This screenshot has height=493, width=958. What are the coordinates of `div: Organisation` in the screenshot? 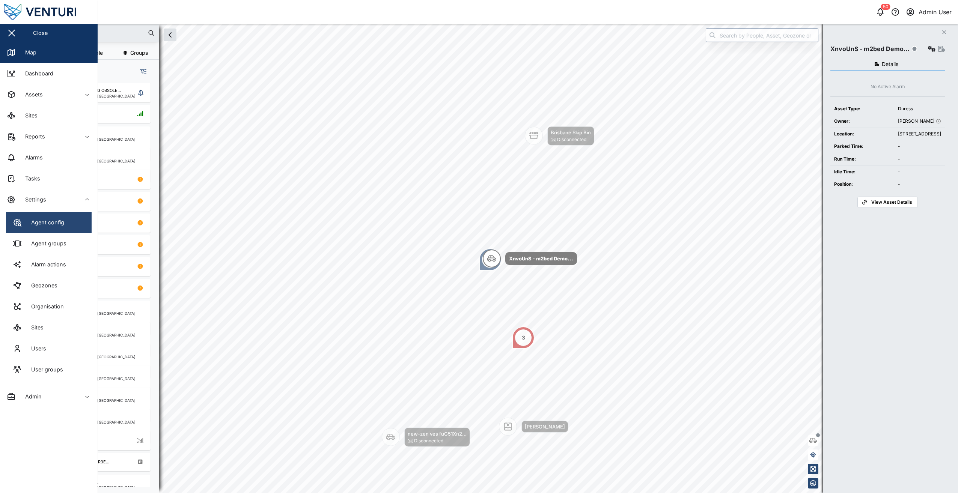 It's located at (45, 307).